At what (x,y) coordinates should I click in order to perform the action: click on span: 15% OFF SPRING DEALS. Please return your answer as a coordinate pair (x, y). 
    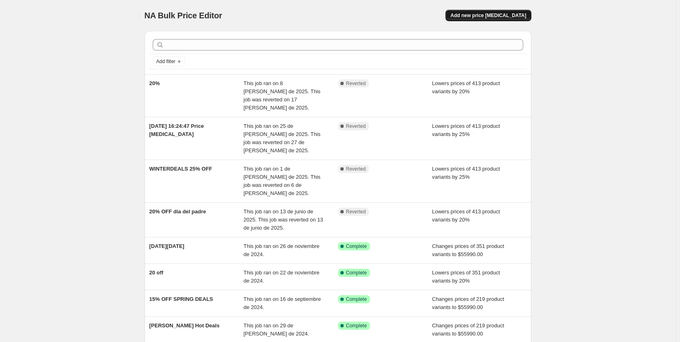
    Looking at the image, I should click on (181, 299).